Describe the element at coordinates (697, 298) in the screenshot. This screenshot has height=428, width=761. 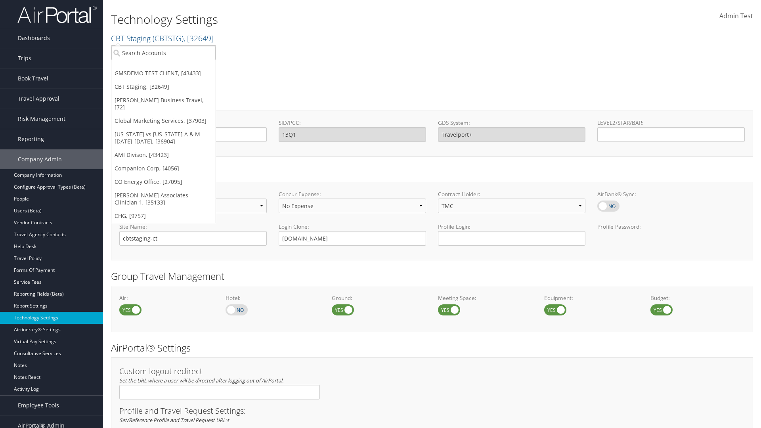
I see `label: Budget:` at that location.